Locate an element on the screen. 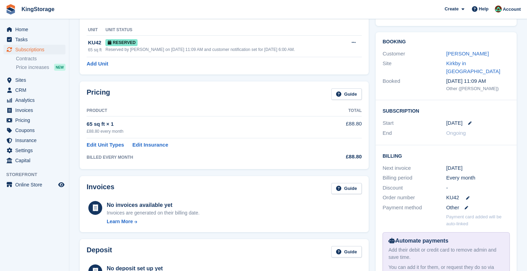  div: Site is located at coordinates (414, 67).